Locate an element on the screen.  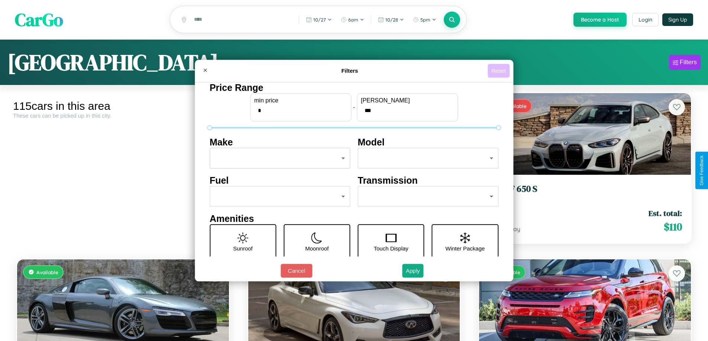
div: Give Feedback is located at coordinates (702, 171).